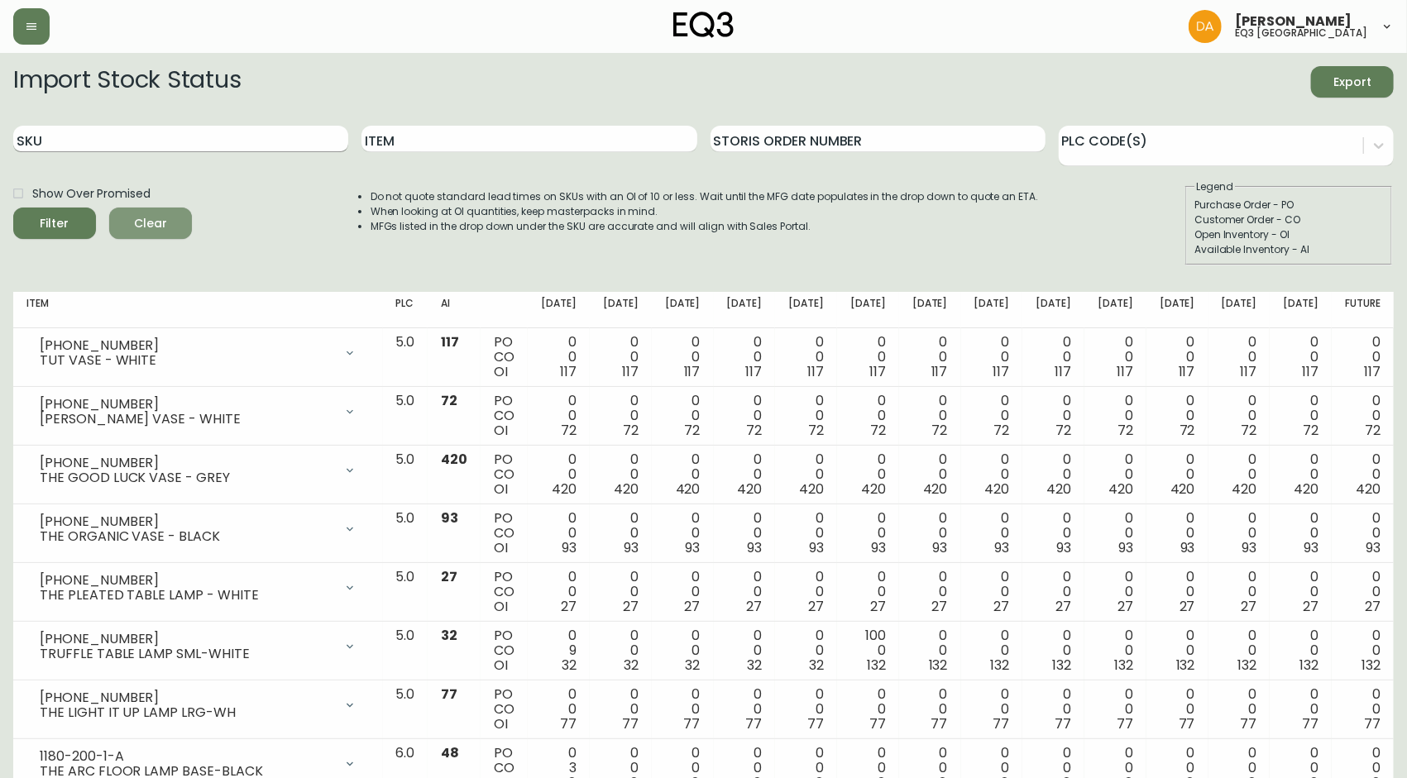 The height and width of the screenshot is (778, 1407). What do you see at coordinates (186, 537) in the screenshot?
I see `div: THE ORGANIC VASE - BLACK` at bounding box center [186, 537].